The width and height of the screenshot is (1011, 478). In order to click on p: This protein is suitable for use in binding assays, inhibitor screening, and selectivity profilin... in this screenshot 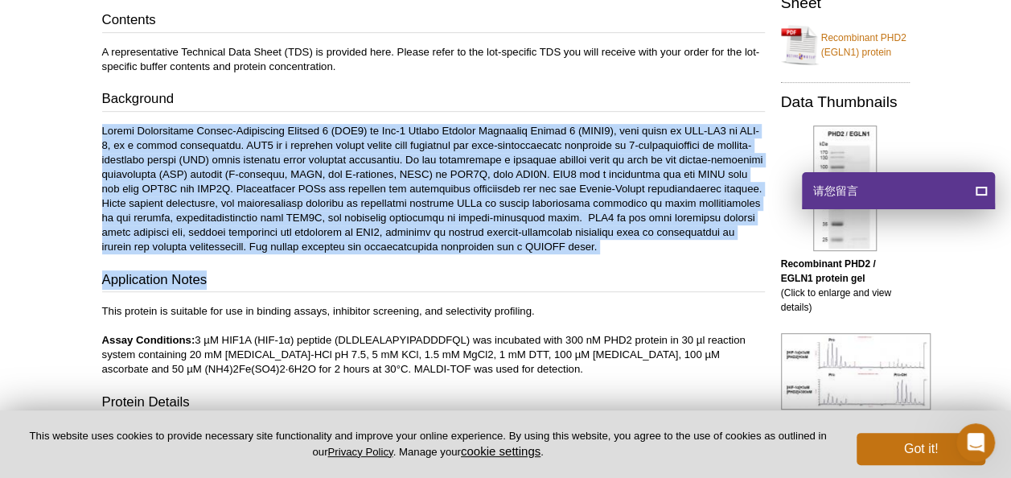, I will do `click(434, 340)`.